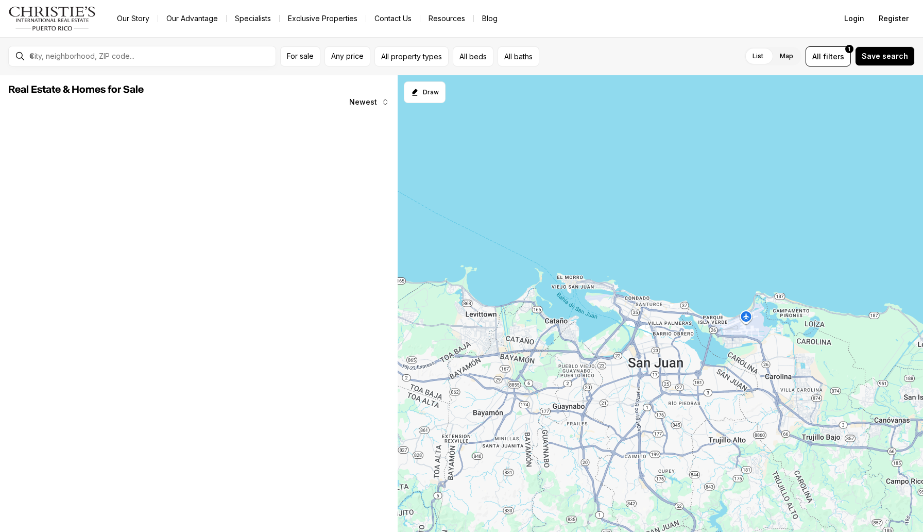 The width and height of the screenshot is (923, 532). I want to click on button: Register, so click(894, 19).